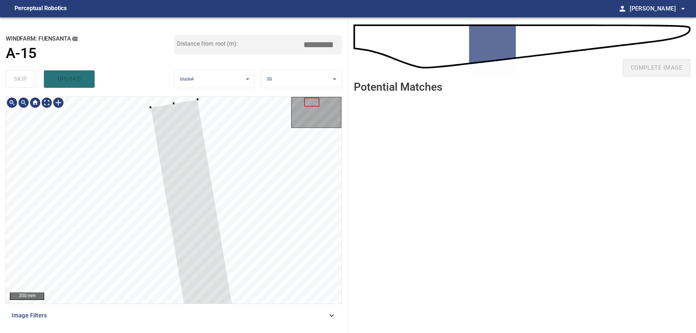  I want to click on div: Toggle full page, so click(47, 103).